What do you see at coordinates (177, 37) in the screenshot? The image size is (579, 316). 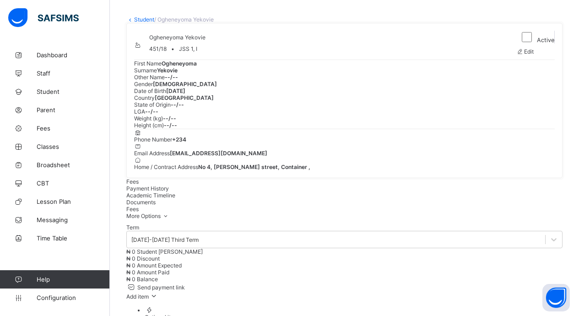 I see `span: Ogheneyoma Yekovie` at bounding box center [177, 37].